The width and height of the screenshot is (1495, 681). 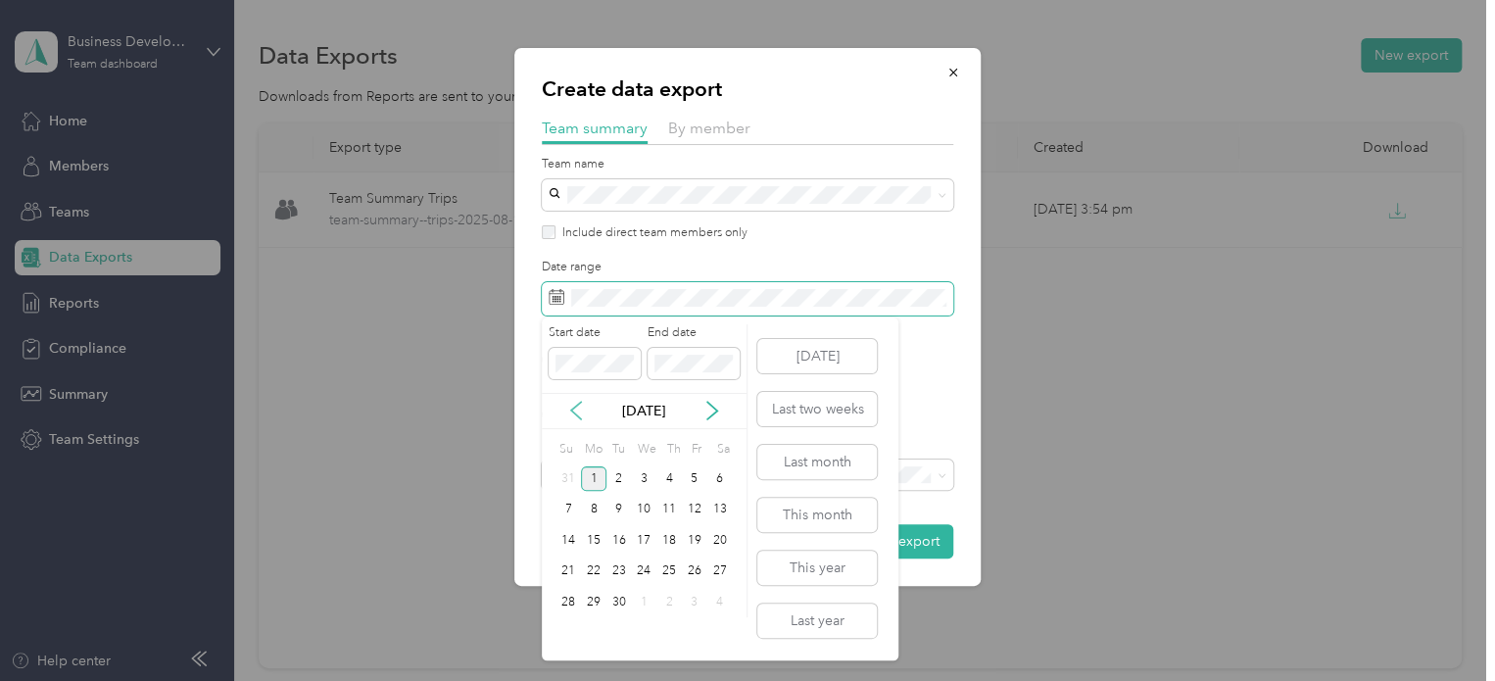 What do you see at coordinates (618, 450) in the screenshot?
I see `div: Tu` at bounding box center [618, 450].